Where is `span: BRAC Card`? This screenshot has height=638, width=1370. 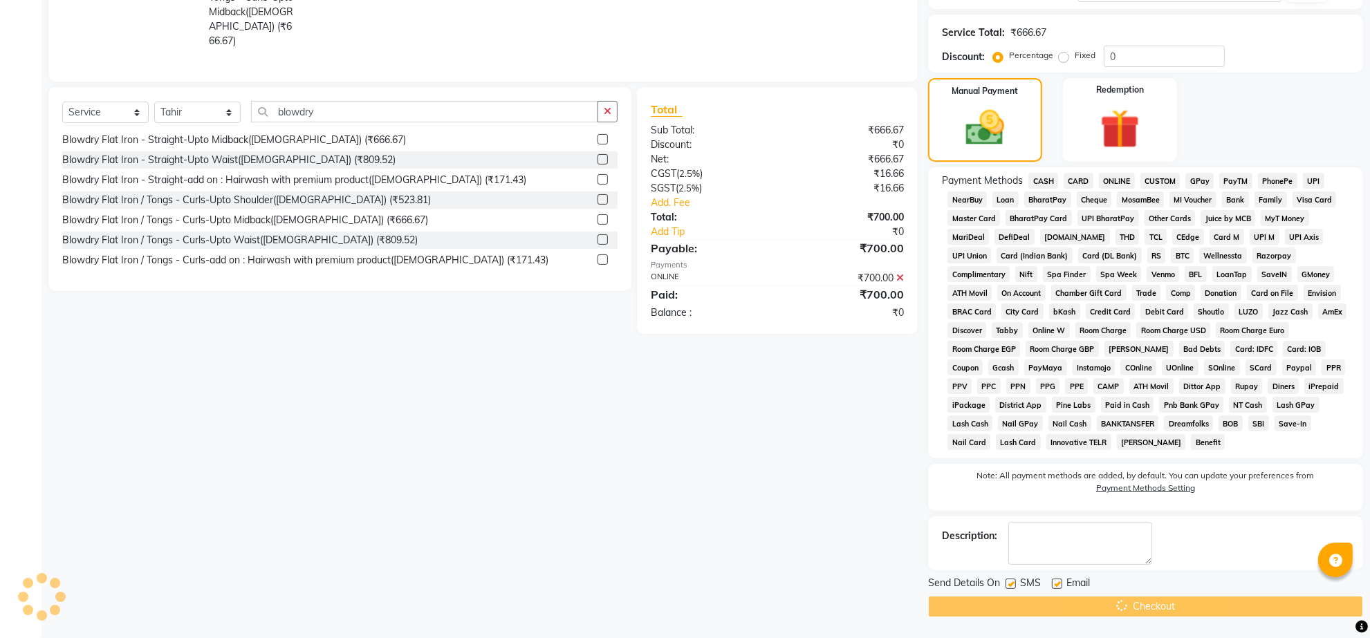
span: BRAC Card is located at coordinates (971, 311).